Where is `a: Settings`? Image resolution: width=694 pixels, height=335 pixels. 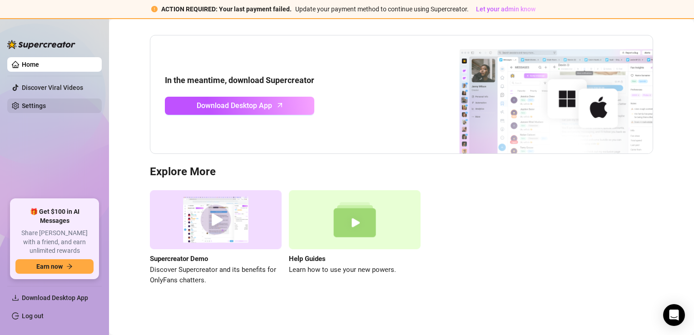 a: Settings is located at coordinates (34, 106).